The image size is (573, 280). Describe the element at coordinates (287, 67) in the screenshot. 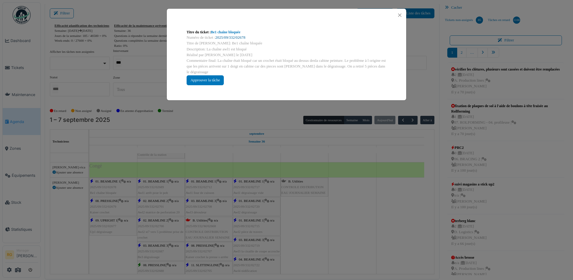

I see `div: Commentaire final: La chaîne était bloqué car un crochet était bloqué au dessus denla cabine pein...` at that location.